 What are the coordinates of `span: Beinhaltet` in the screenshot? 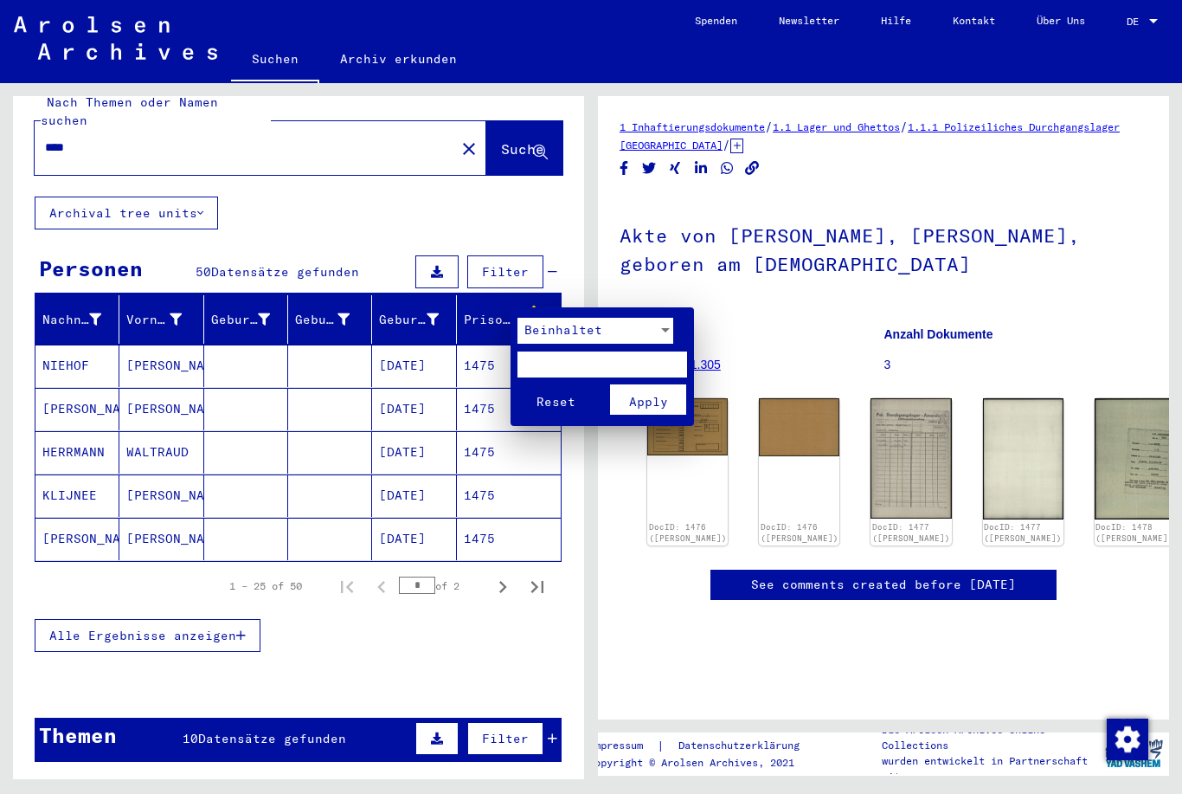 It's located at (563, 330).